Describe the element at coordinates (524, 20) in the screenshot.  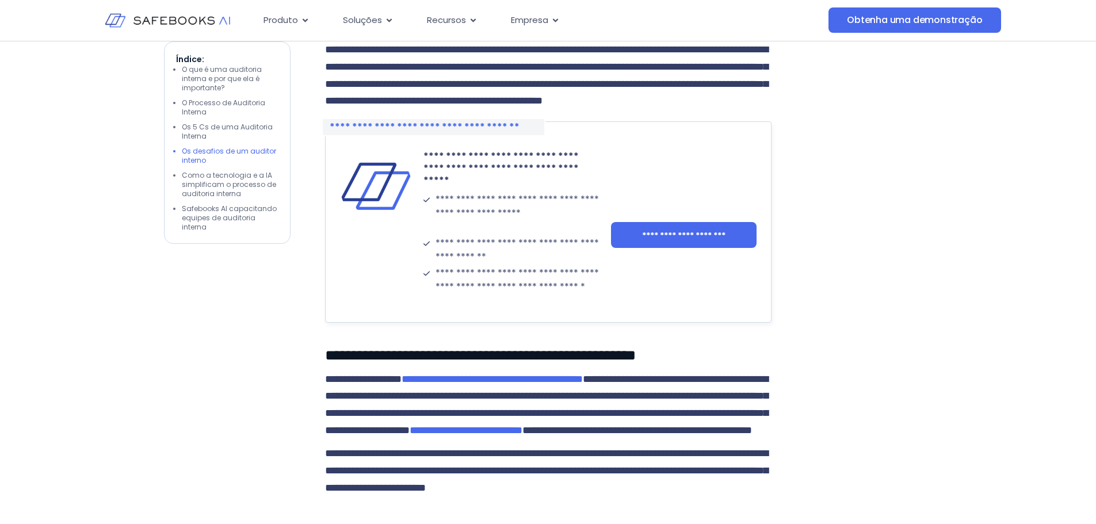
I see `div: Menu Toggle` at that location.